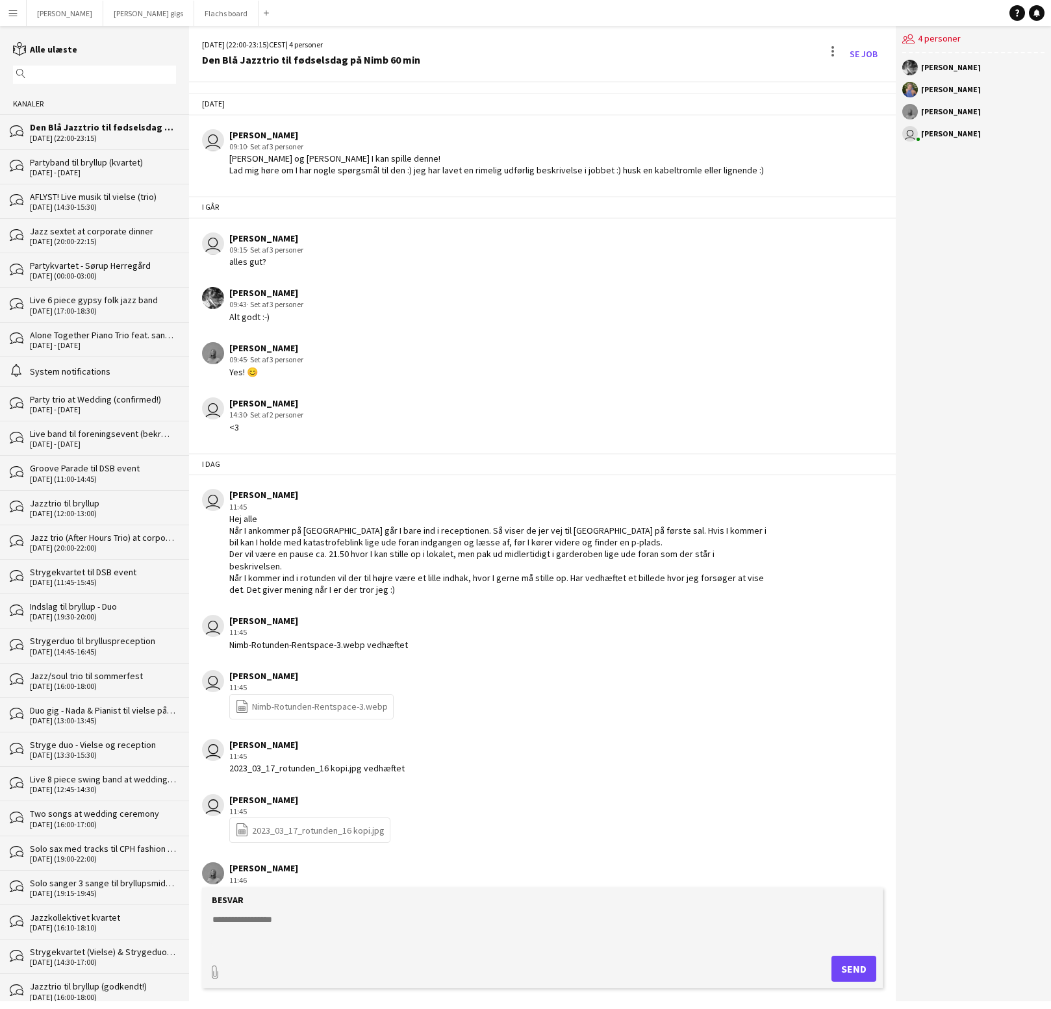  What do you see at coordinates (226, 13) in the screenshot?
I see `button: Flachs board` at bounding box center [226, 13].